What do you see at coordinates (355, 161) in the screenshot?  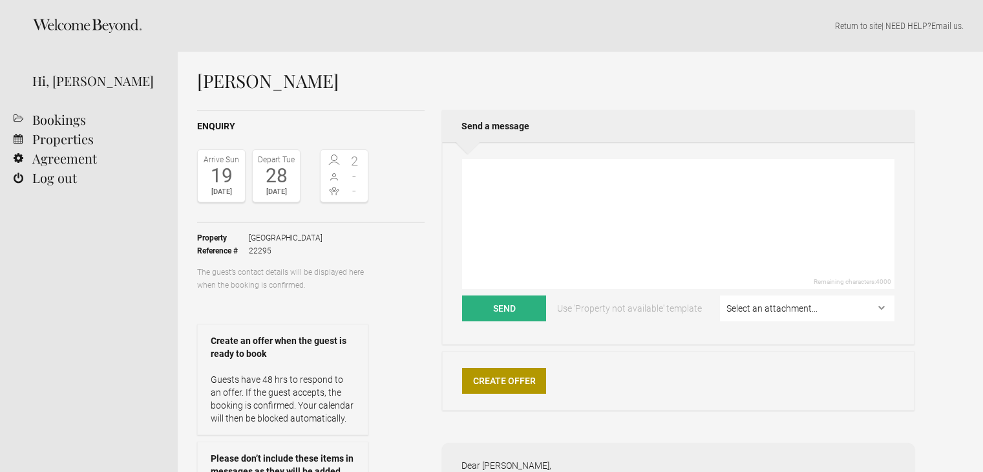 I see `span: 2` at bounding box center [355, 161].